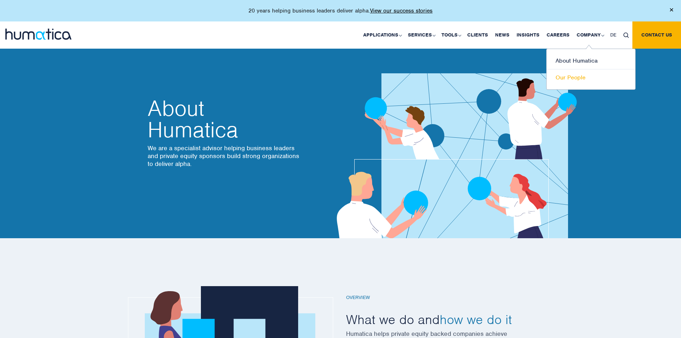 The image size is (681, 338). I want to click on img: search_icon, so click(626, 35).